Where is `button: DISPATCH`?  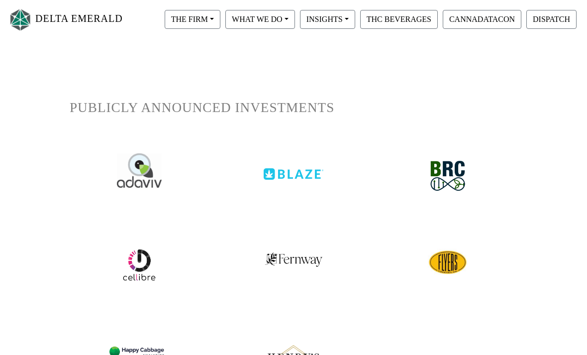
button: DISPATCH is located at coordinates (551, 19).